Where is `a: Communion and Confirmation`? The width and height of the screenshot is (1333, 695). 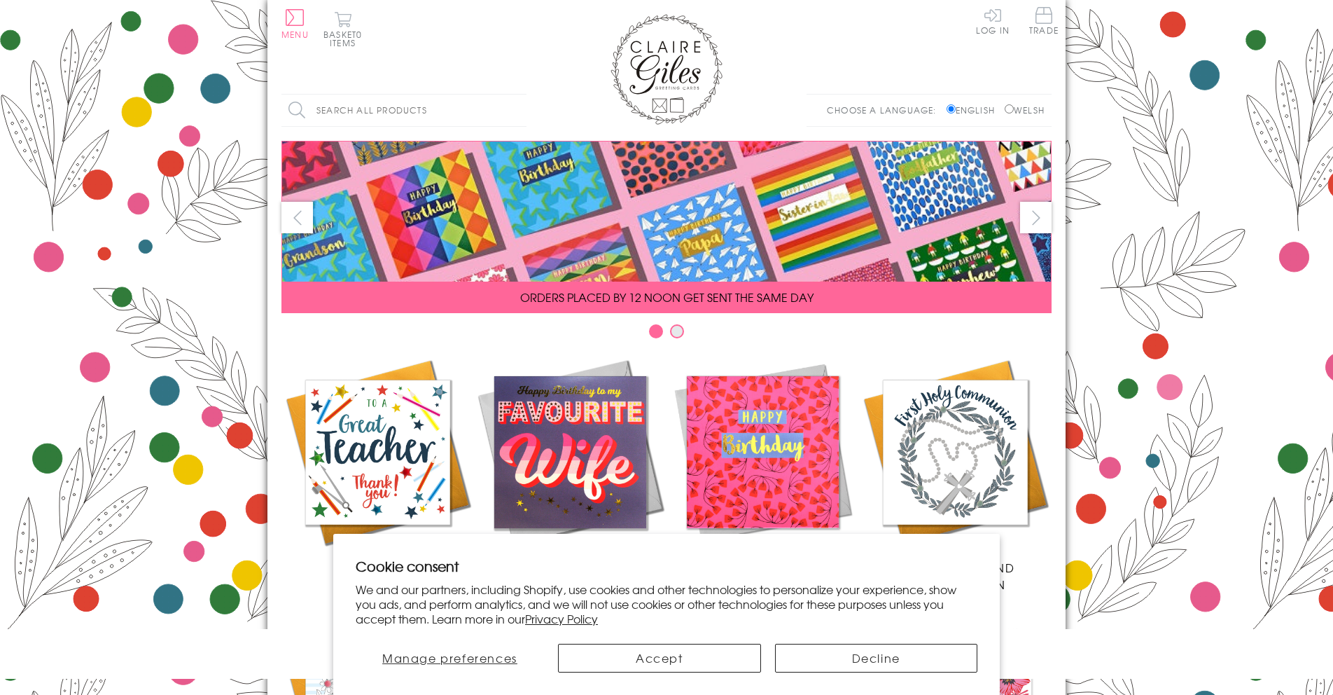
a: Communion and Confirmation is located at coordinates (955, 474).